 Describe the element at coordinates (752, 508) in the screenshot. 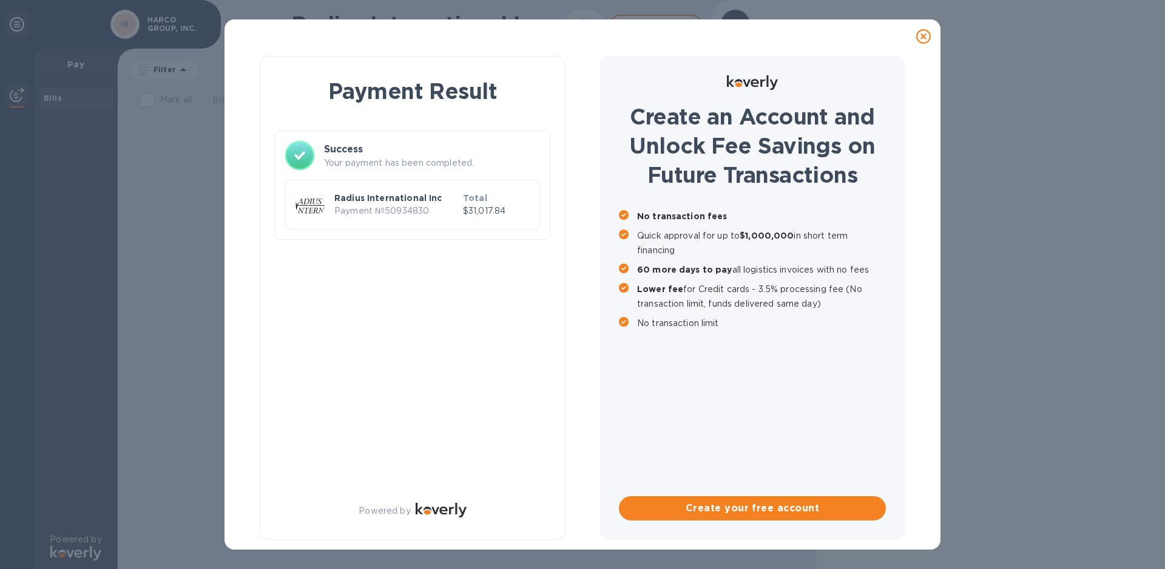

I see `button: Create your free account` at that location.